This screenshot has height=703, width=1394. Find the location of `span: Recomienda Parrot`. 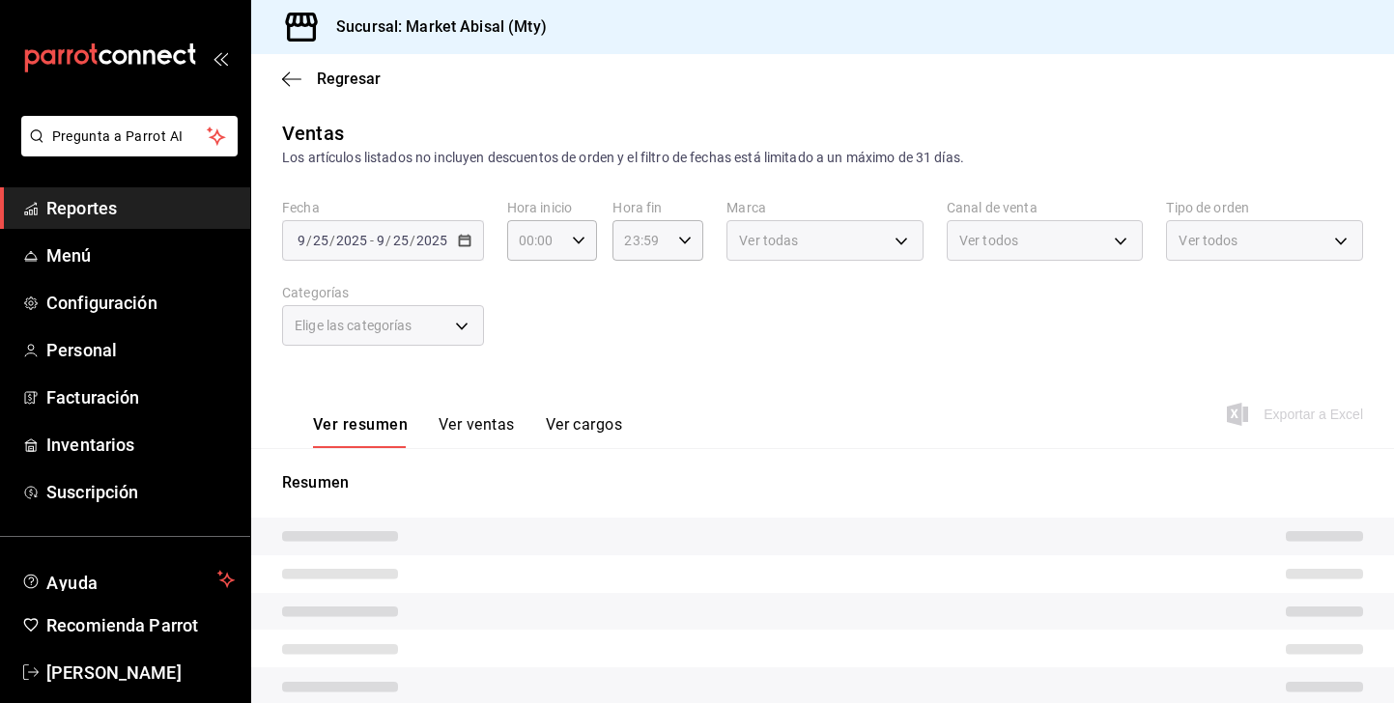

span: Recomienda Parrot is located at coordinates (140, 625).